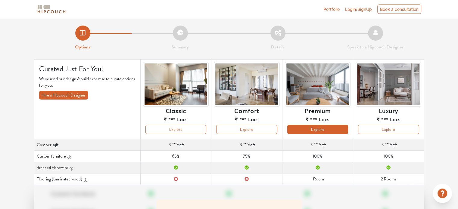 This screenshot has height=209, width=458. I want to click on h6: Premium, so click(317, 110).